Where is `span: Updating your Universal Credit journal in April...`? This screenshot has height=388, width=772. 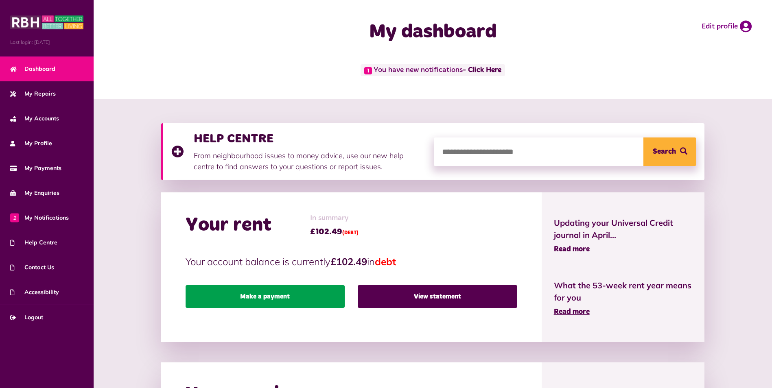 span: Updating your Universal Credit journal in April... is located at coordinates (623, 229).